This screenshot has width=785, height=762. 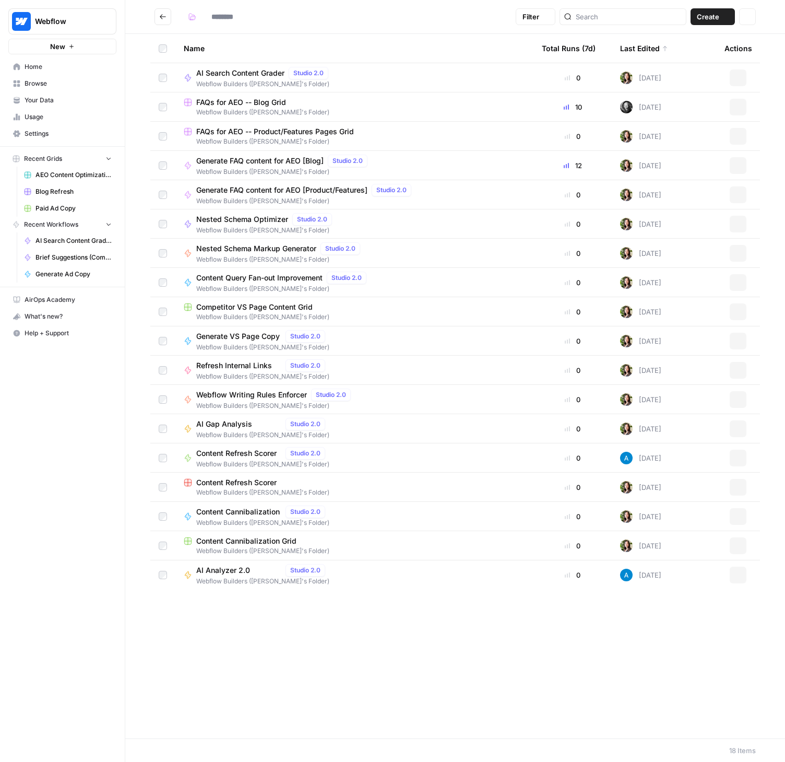 What do you see at coordinates (74, 175) in the screenshot?
I see `span: AEO Content Optimizations Grid` at bounding box center [74, 175].